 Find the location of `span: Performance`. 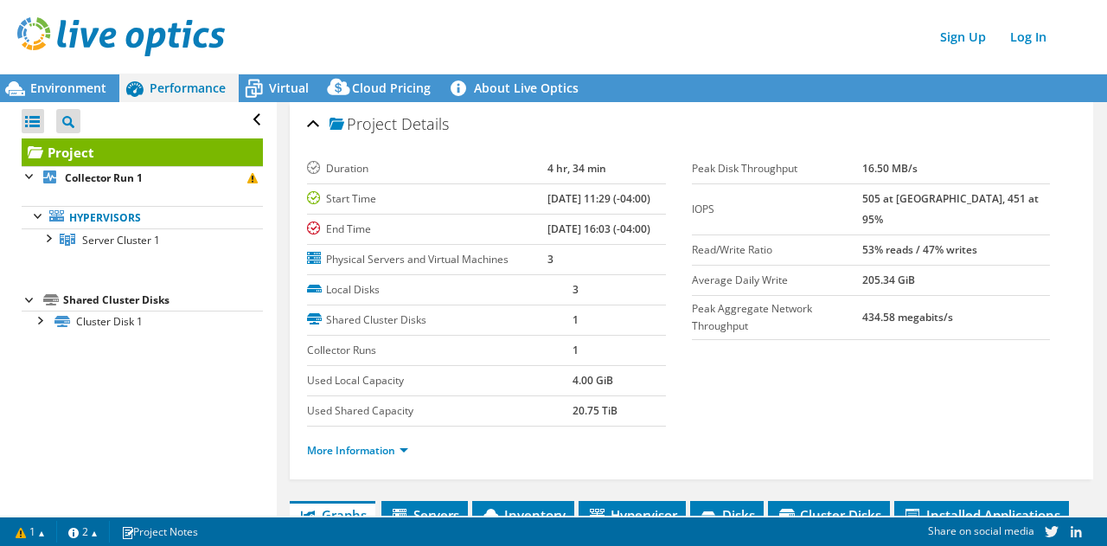

span: Performance is located at coordinates (188, 87).